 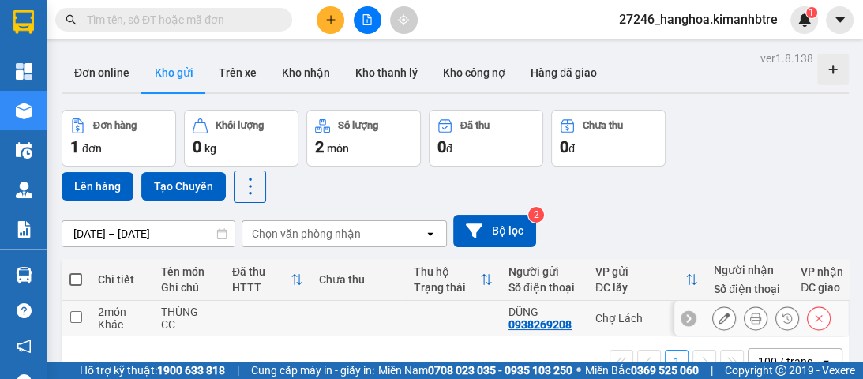 I want to click on div: Chọn văn phòng nhận, so click(x=307, y=234).